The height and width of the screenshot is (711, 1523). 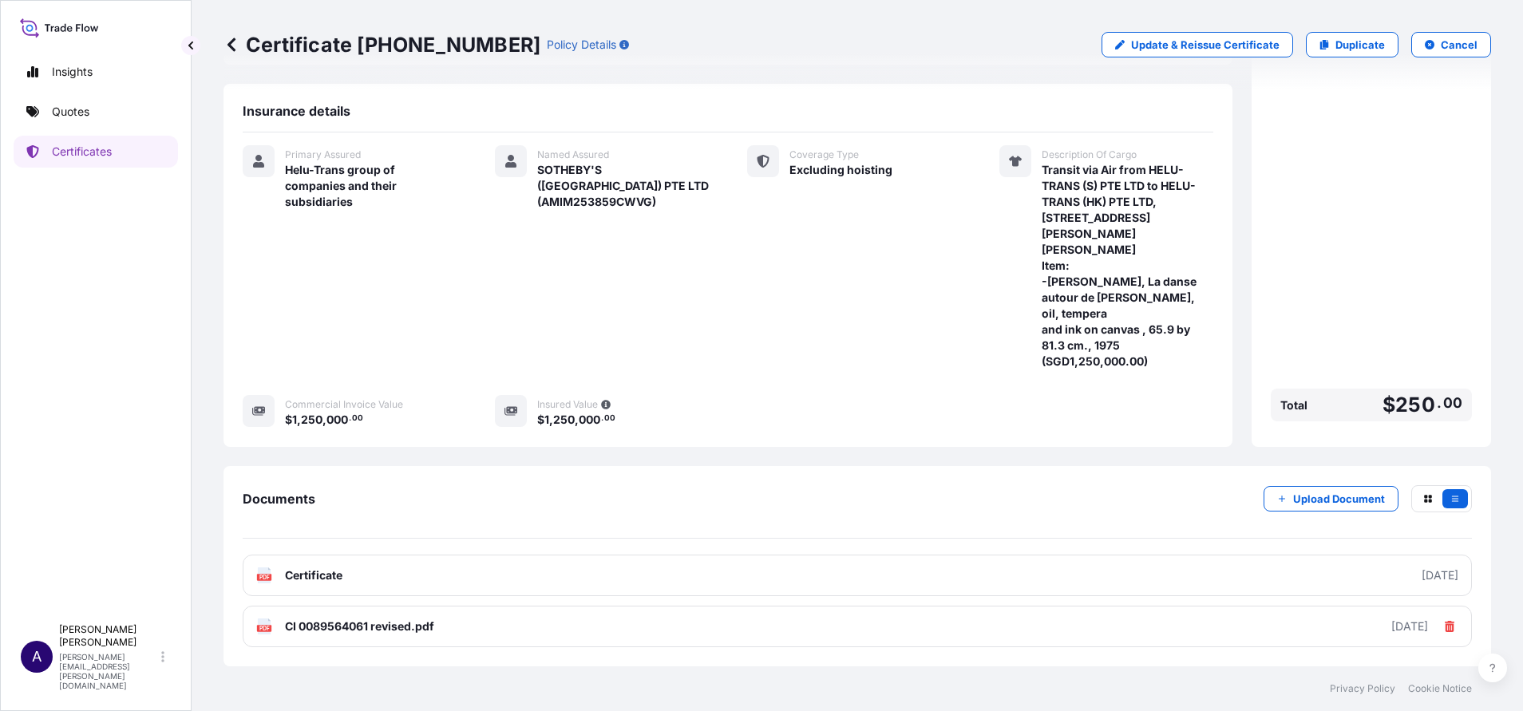 I want to click on span: Certificate, so click(x=314, y=576).